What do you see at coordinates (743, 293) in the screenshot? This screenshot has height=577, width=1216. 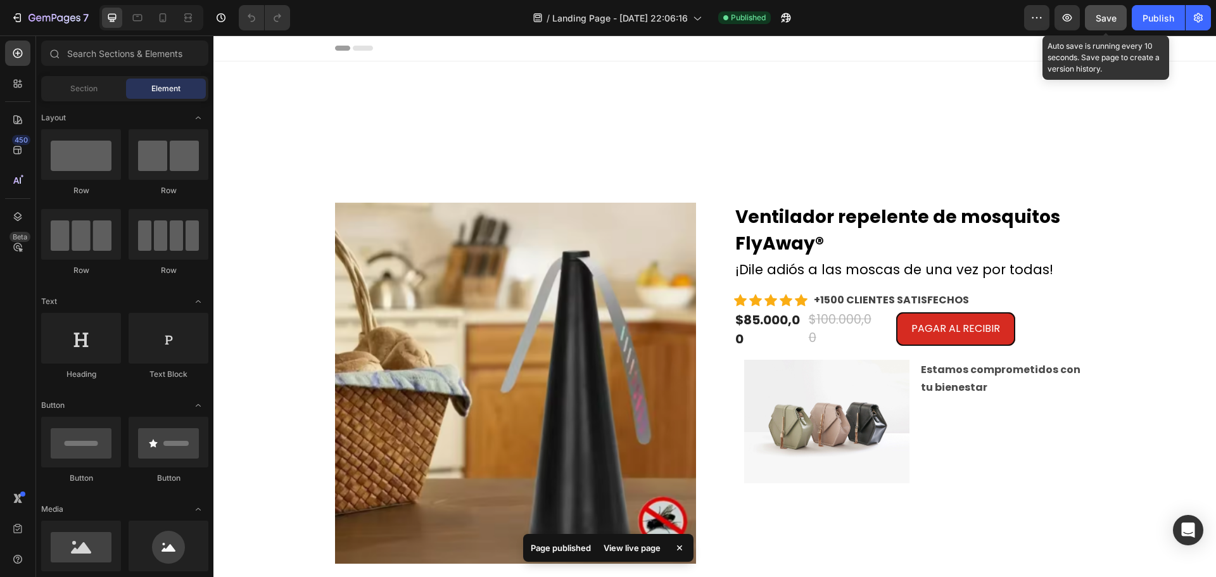 I see `button: <p>PAGAR AL RECIBIR</p>` at bounding box center [743, 293].